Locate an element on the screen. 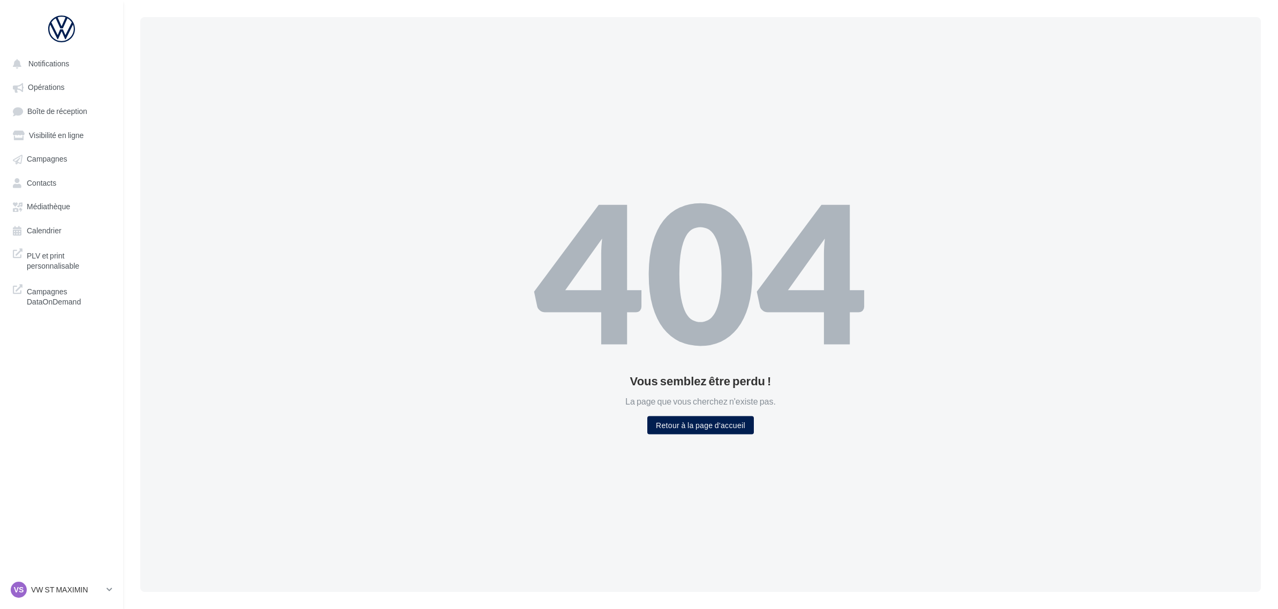 The height and width of the screenshot is (609, 1278). div: 404 is located at coordinates (701, 271).